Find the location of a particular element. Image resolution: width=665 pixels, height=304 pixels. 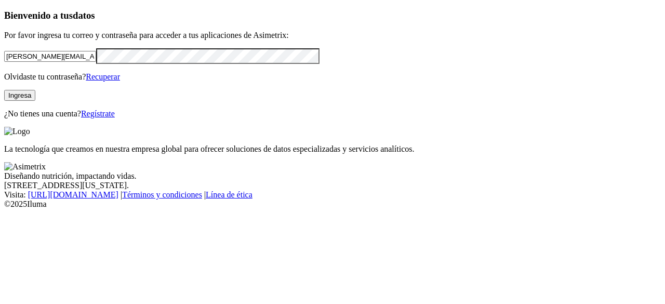

div: Visita : | | is located at coordinates (332, 195).